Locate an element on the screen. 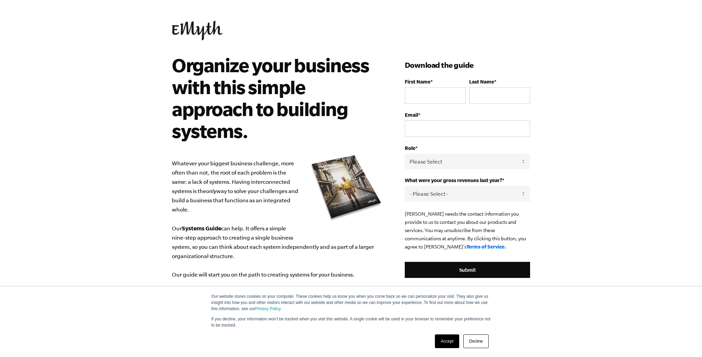 This screenshot has height=357, width=702. span: First Name is located at coordinates (418, 82).